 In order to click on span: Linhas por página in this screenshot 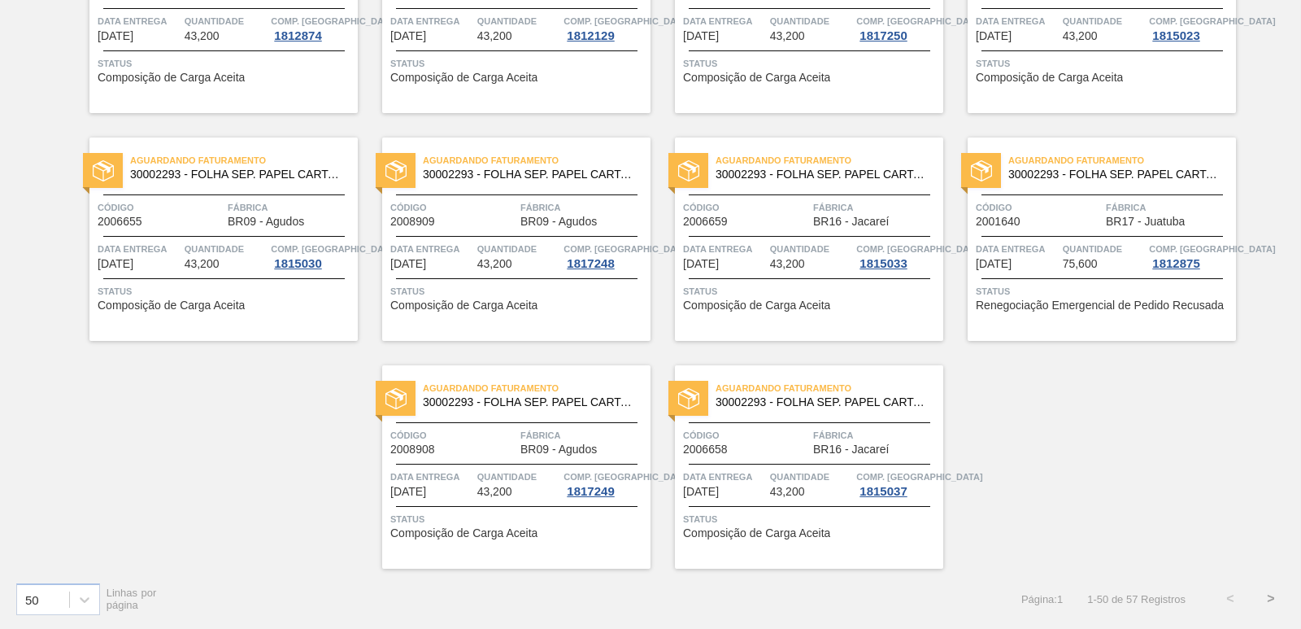, I will do `click(132, 598)`.